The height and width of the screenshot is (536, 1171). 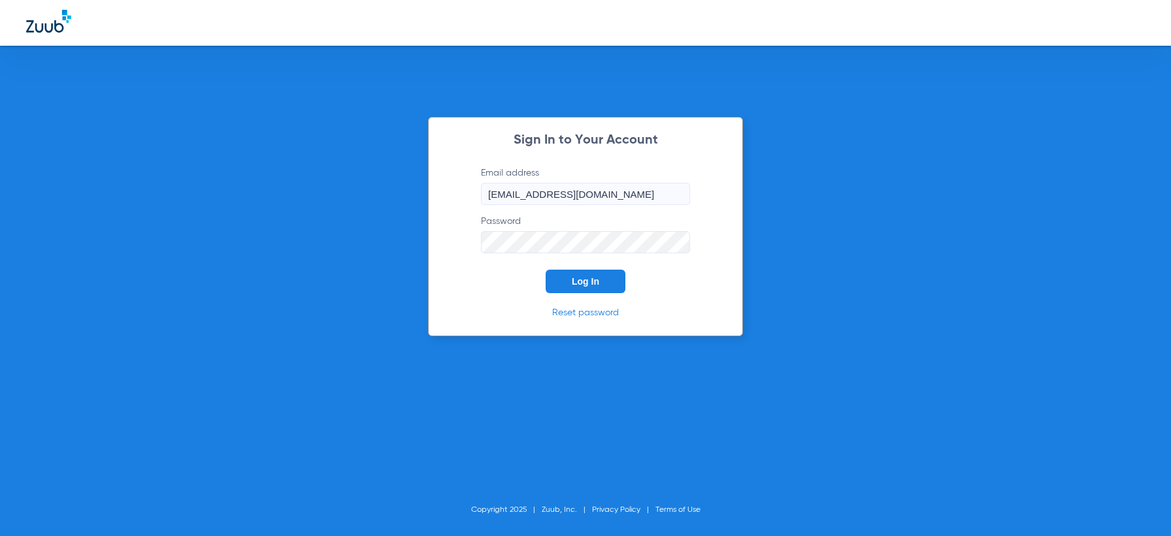 I want to click on div: Chat Widget, so click(x=1138, y=505).